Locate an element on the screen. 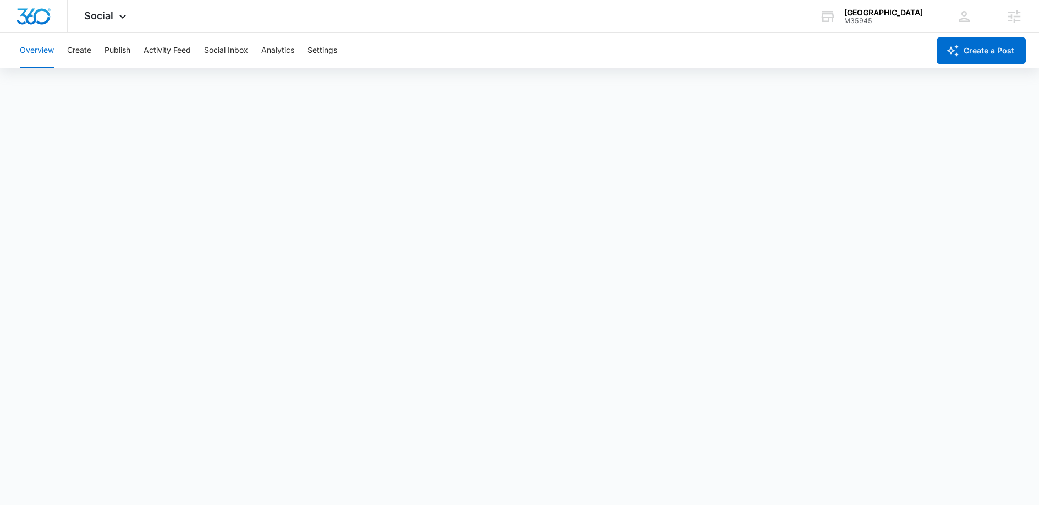 The image size is (1039, 505). button: Social Inbox is located at coordinates (226, 51).